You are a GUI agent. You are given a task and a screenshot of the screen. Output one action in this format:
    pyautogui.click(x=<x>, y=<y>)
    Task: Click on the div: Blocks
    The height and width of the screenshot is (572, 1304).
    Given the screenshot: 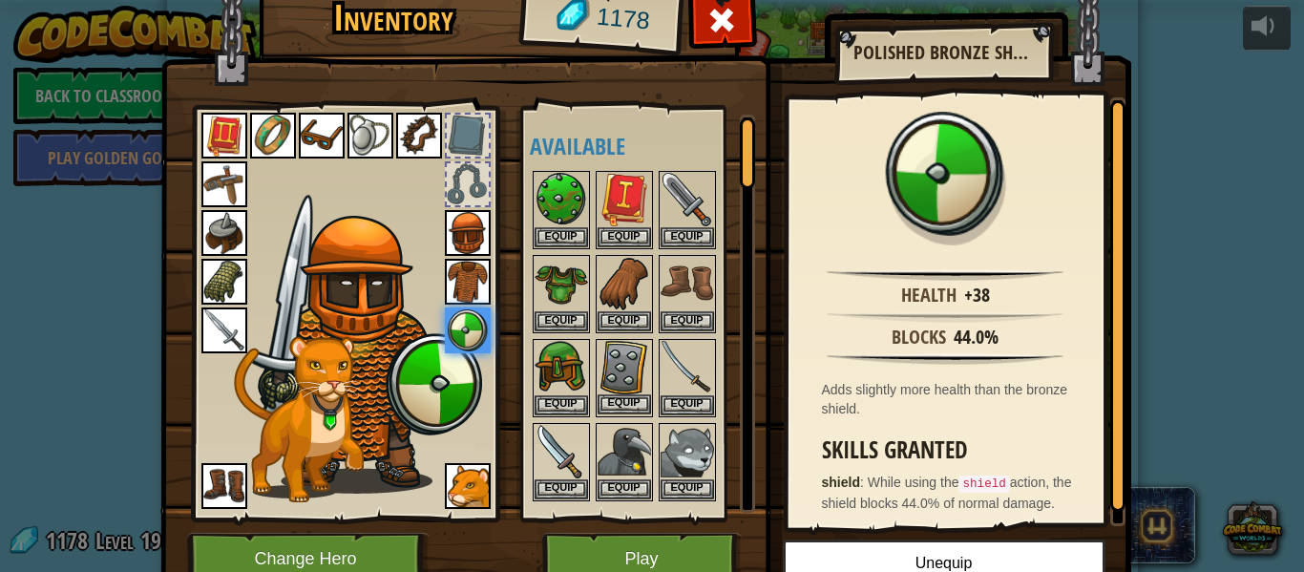 What is the action you would take?
    pyautogui.click(x=918, y=337)
    